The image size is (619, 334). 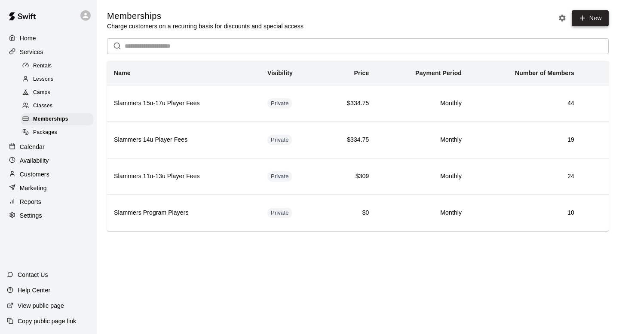 I want to click on p: Reports, so click(x=31, y=202).